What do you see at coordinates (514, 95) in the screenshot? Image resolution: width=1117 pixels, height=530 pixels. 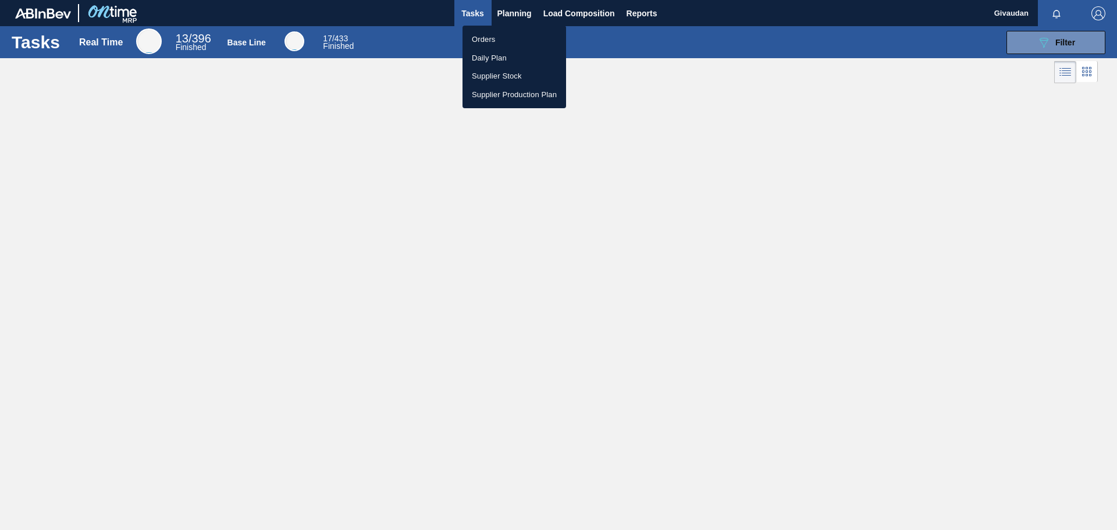 I see `a: Supplier Production Plan` at bounding box center [514, 95].